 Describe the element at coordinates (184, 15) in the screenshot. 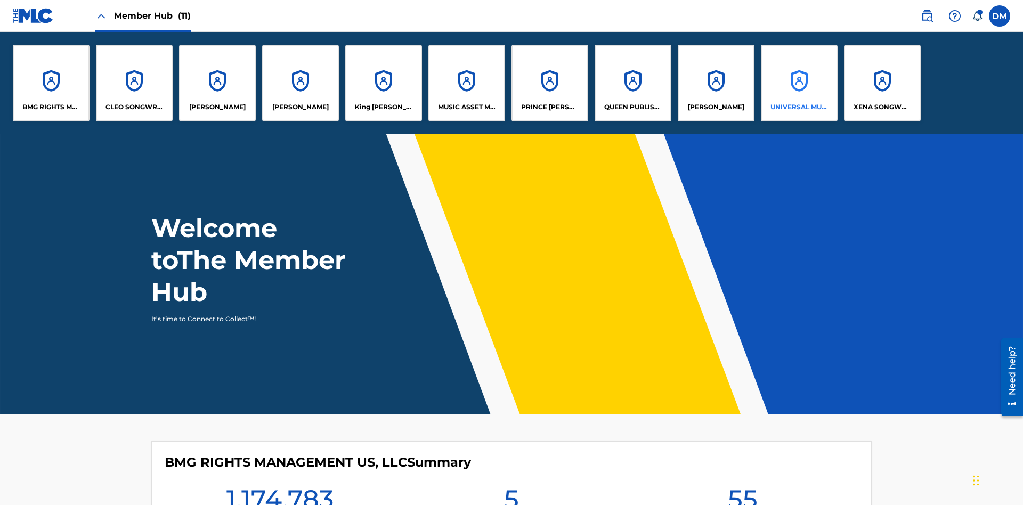

I see `span: (11)` at that location.